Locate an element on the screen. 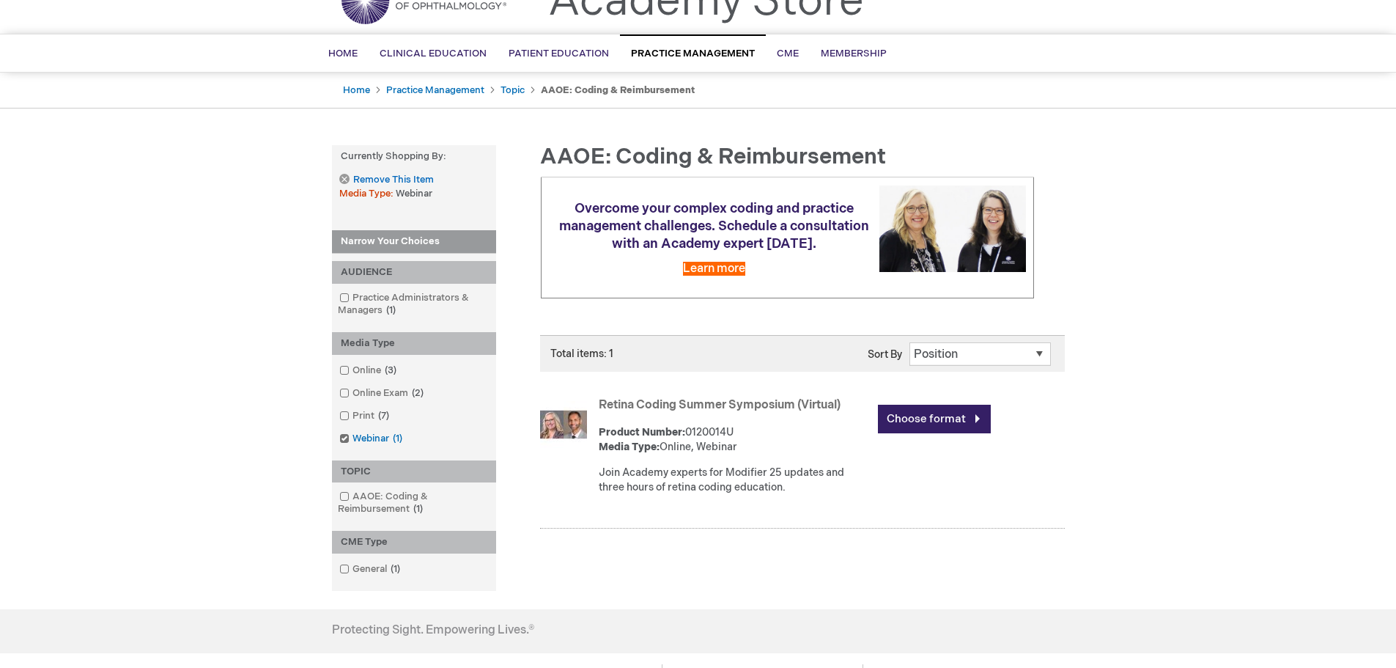 This screenshot has height=668, width=1396. span: Home is located at coordinates (343, 54).